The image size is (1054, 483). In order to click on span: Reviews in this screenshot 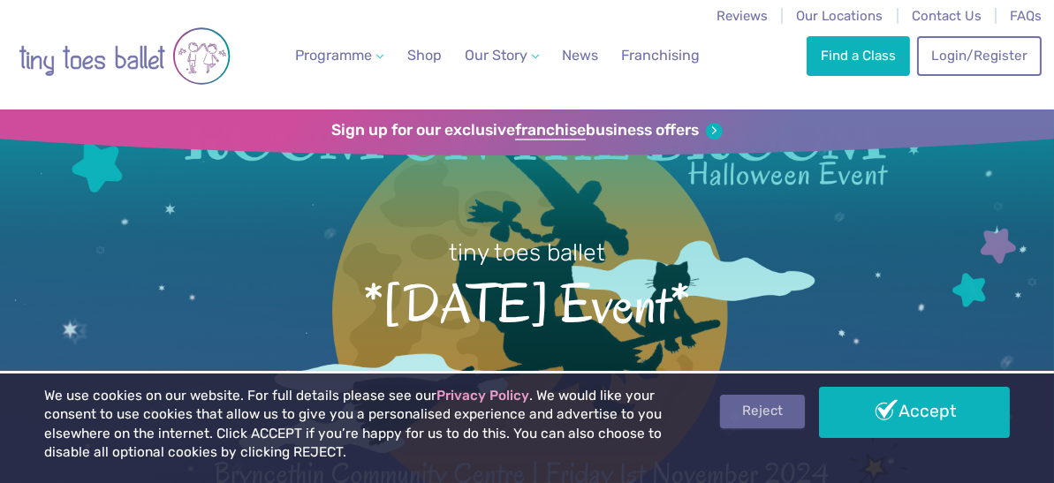, I will do `click(742, 16)`.